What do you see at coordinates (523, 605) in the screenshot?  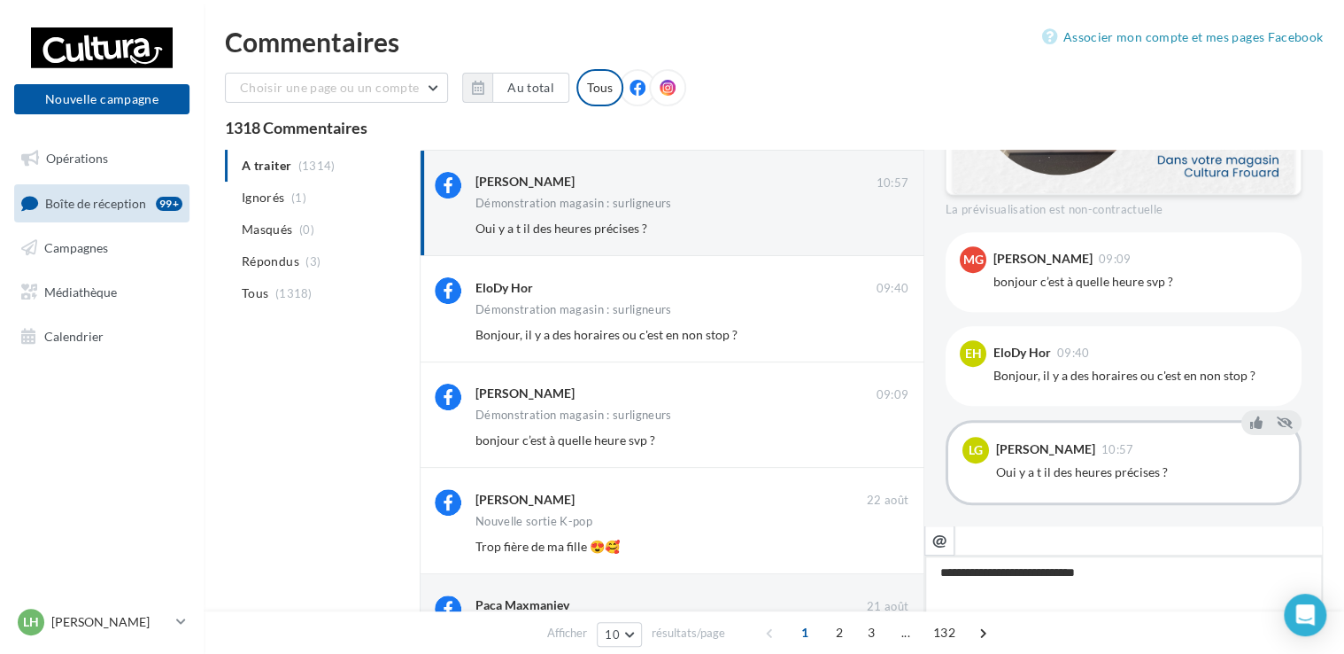 I see `div: Paca Maxmaniev` at bounding box center [523, 605].